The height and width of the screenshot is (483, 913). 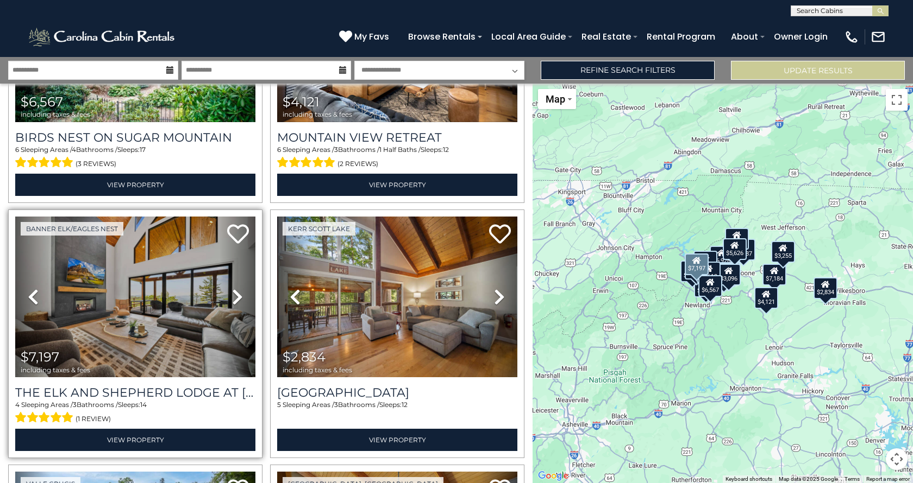 What do you see at coordinates (706, 287) in the screenshot?
I see `div: $6,326` at bounding box center [706, 287].